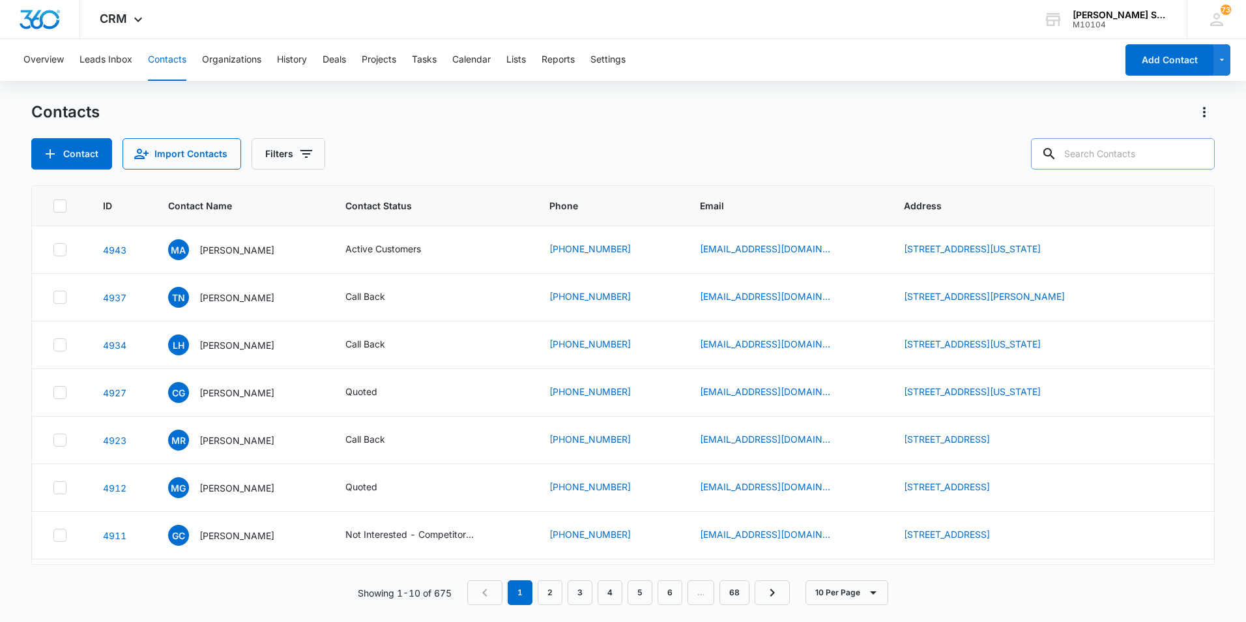  I want to click on div: Address - 2509 sycamore drive, Dyer, Indiana, 46311 - Select to Edit Field, so click(984, 250).